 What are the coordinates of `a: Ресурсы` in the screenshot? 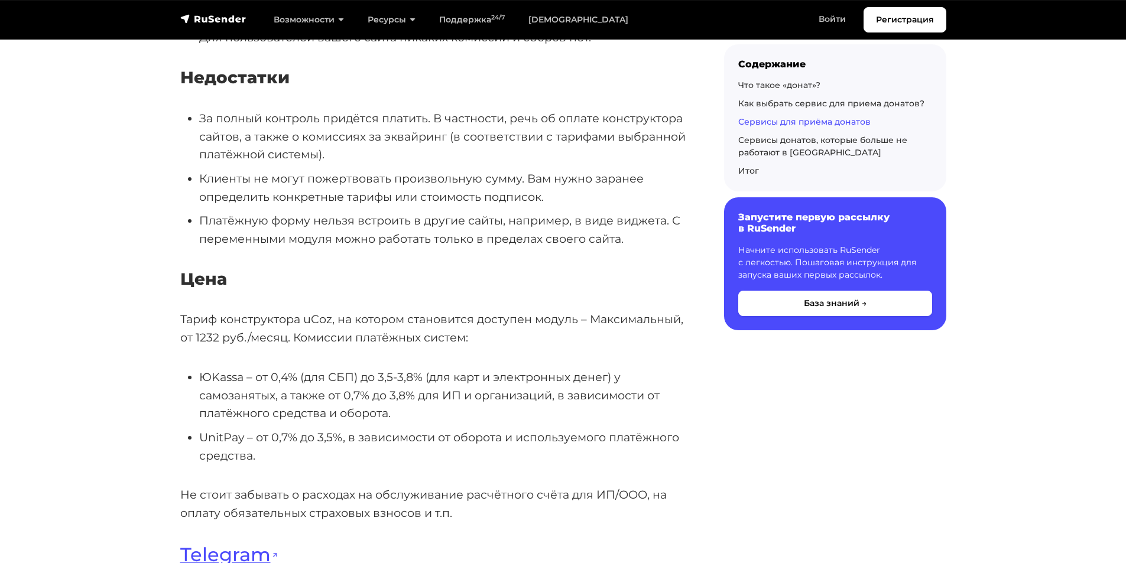 It's located at (391, 20).